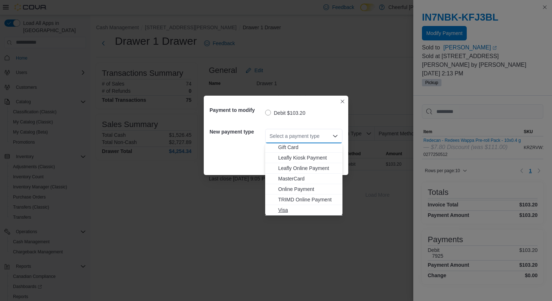  What do you see at coordinates (308, 179) in the screenshot?
I see `span: MasterCard` at bounding box center [308, 179].